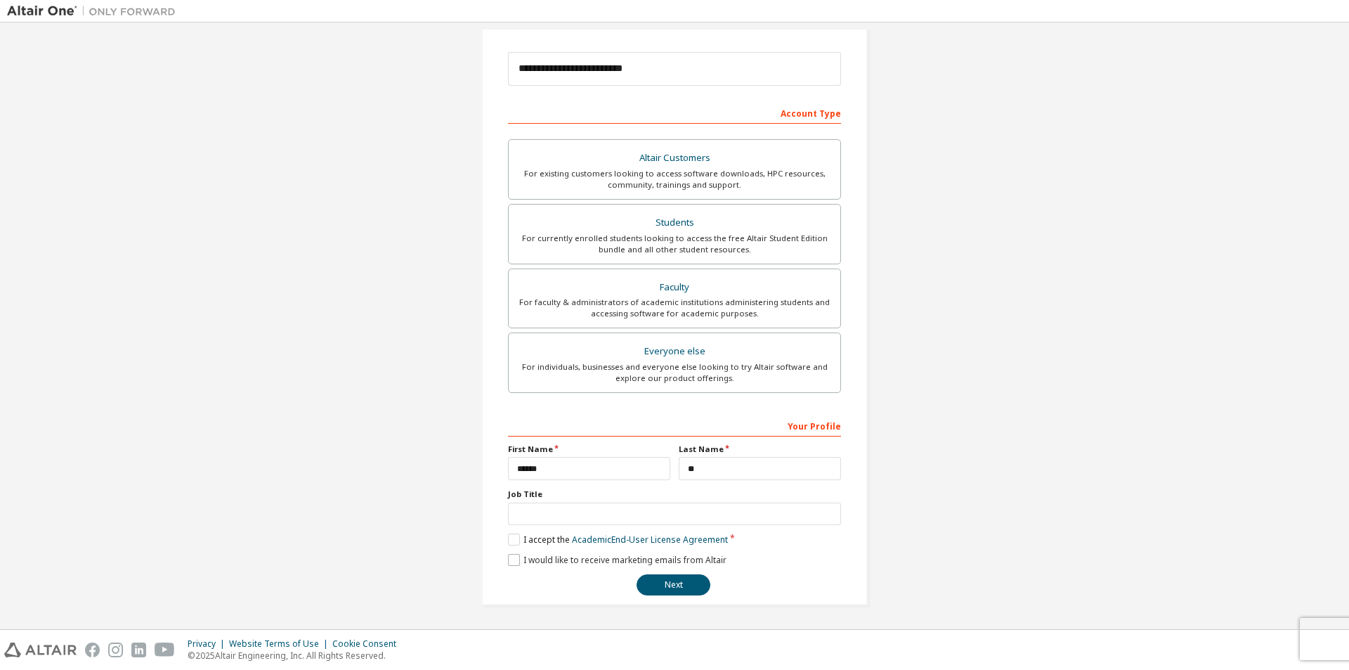  Describe the element at coordinates (115, 649) in the screenshot. I see `img: instagram.svg` at that location.